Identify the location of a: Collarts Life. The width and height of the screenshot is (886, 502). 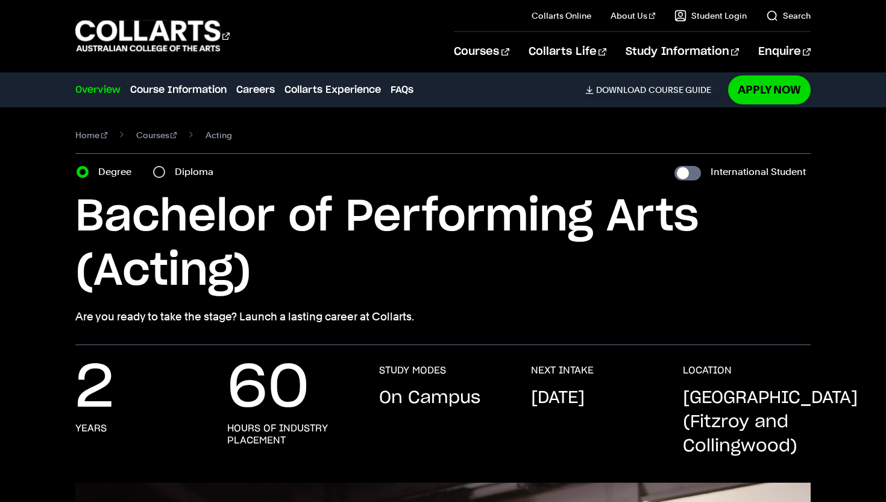
(567, 52).